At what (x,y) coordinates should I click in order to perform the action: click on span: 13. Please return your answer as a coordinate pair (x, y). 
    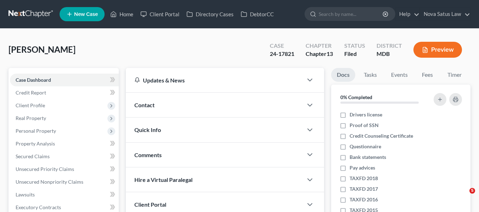
    Looking at the image, I should click on (330, 54).